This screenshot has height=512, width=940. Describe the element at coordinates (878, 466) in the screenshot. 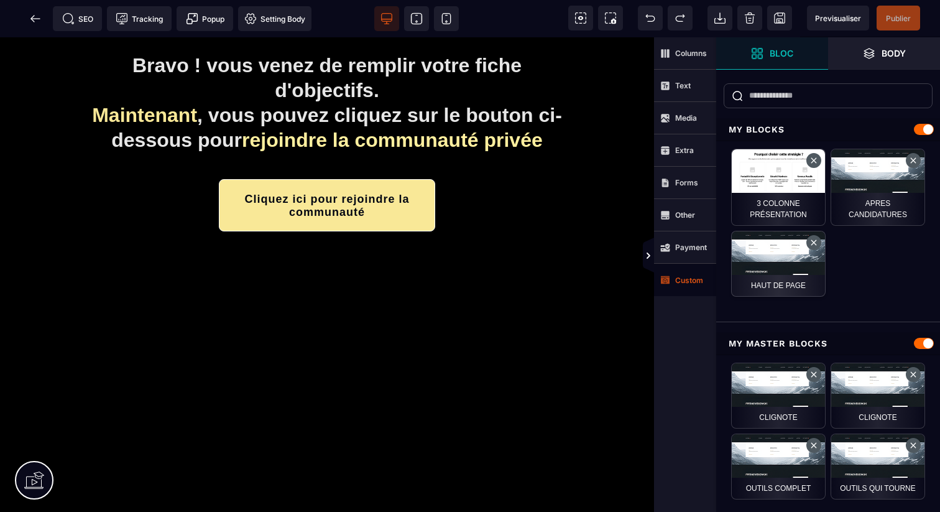

I see `div: Outils qui tourne` at that location.